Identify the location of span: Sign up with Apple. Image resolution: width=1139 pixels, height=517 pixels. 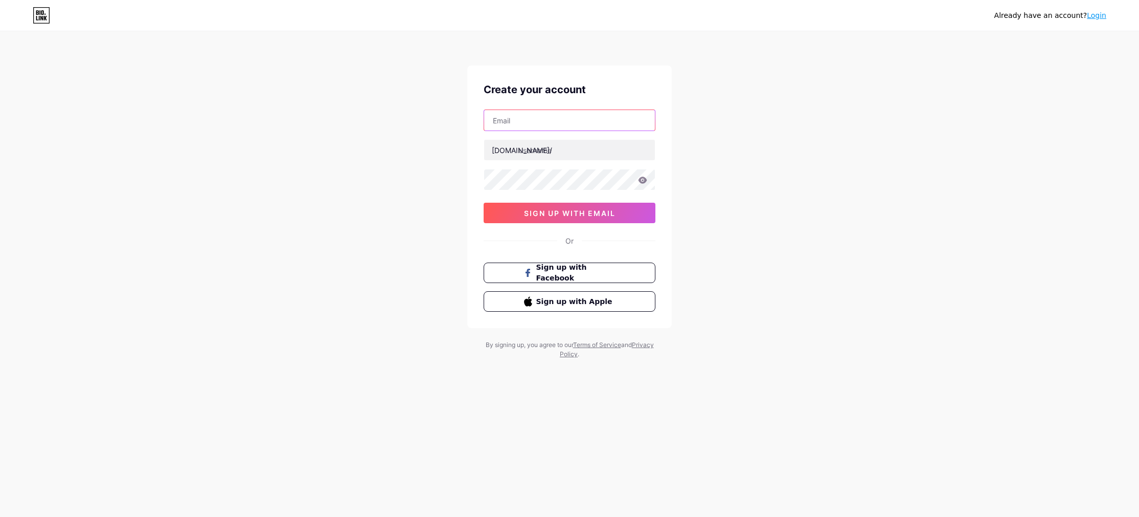
(576, 301).